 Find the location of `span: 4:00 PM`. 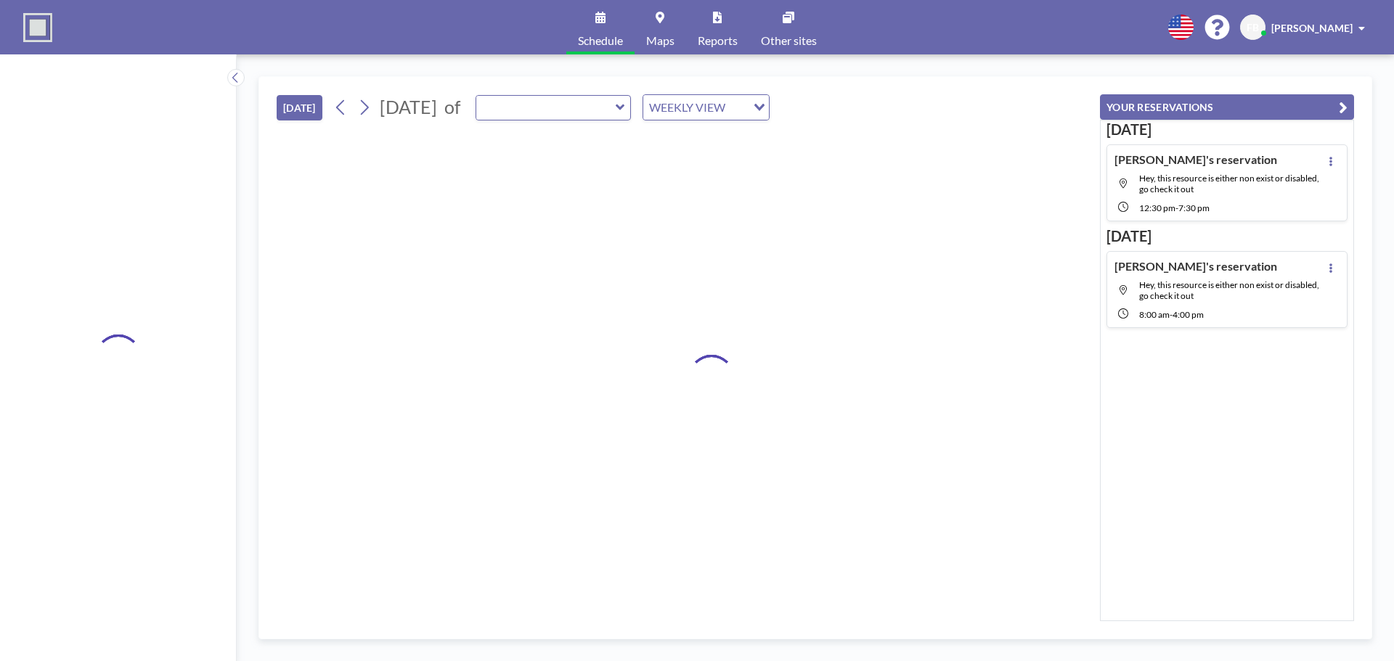

span: 4:00 PM is located at coordinates (1188, 314).